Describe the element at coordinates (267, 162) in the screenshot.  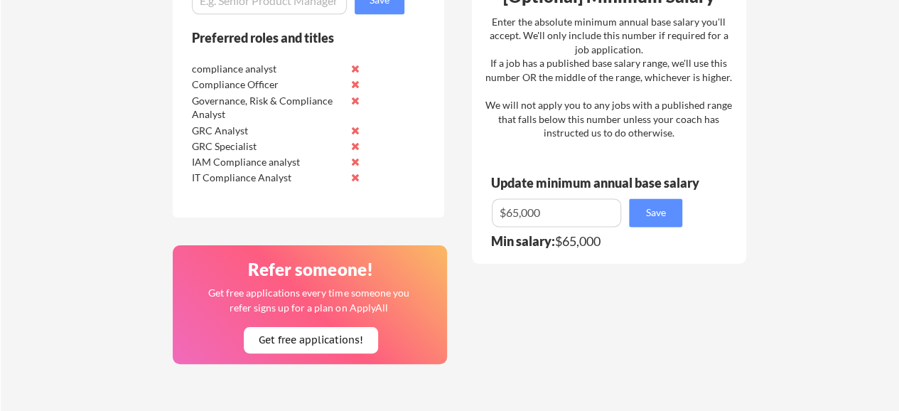
I see `div: IAM Compliance analyst` at that location.